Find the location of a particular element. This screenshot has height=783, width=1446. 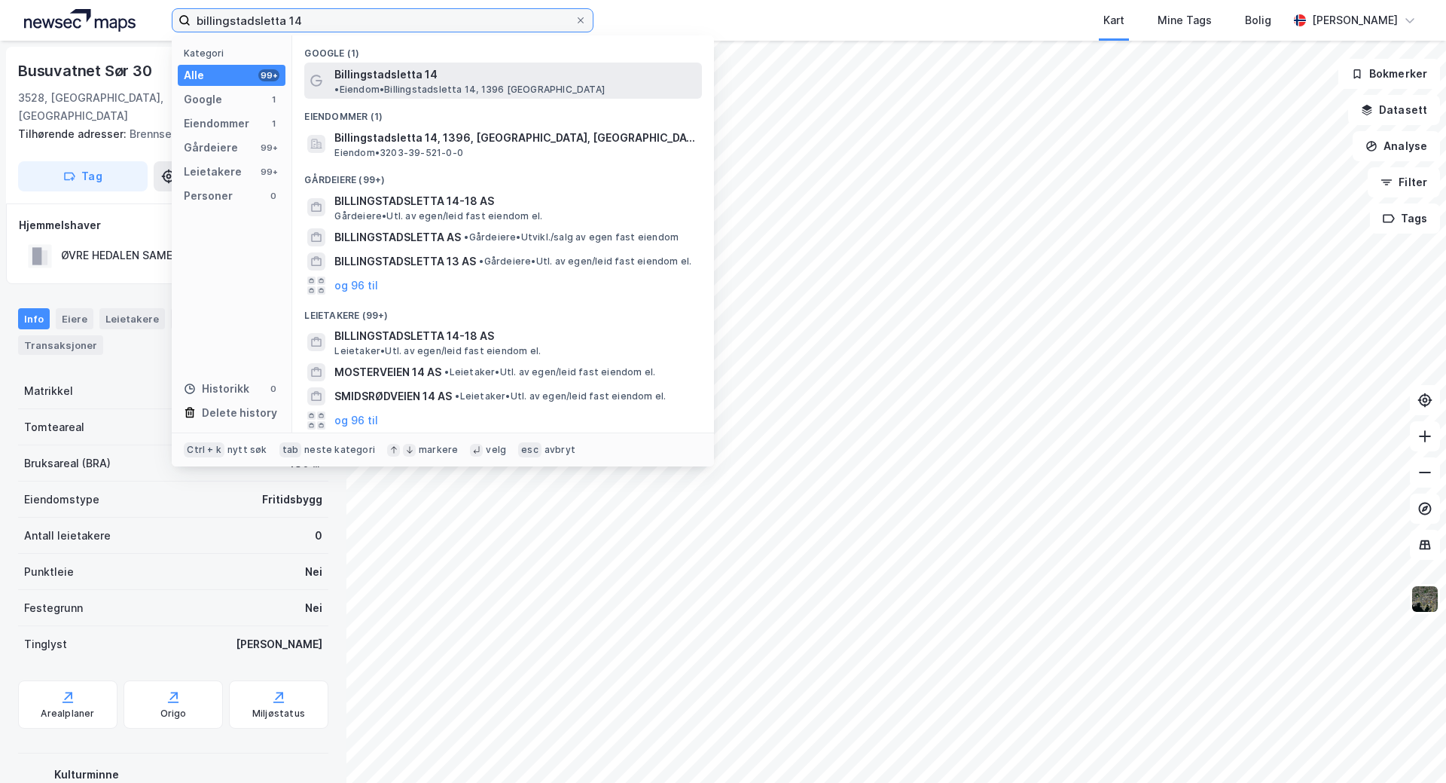

div: Leietakere (99+) is located at coordinates (503, 311).